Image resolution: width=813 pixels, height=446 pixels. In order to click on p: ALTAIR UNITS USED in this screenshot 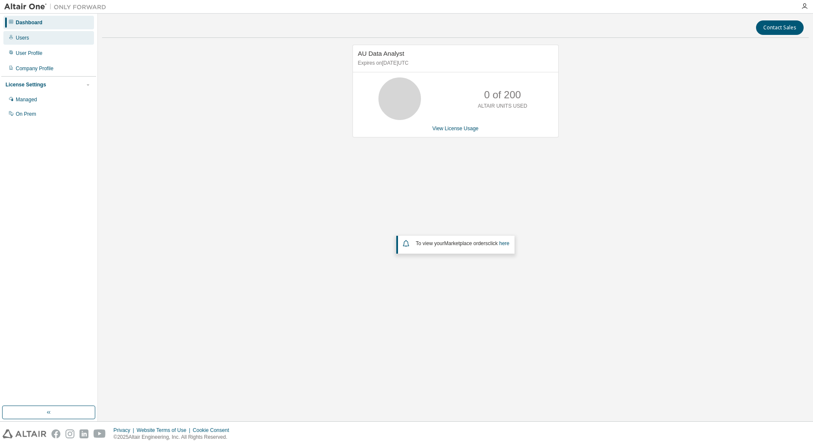, I will do `click(503, 106)`.